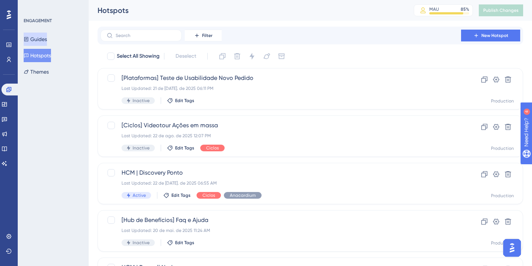  What do you see at coordinates (281, 230) in the screenshot?
I see `div: Last Updated: 20 de mai. de 2025 11:24 AM` at bounding box center [281, 230].